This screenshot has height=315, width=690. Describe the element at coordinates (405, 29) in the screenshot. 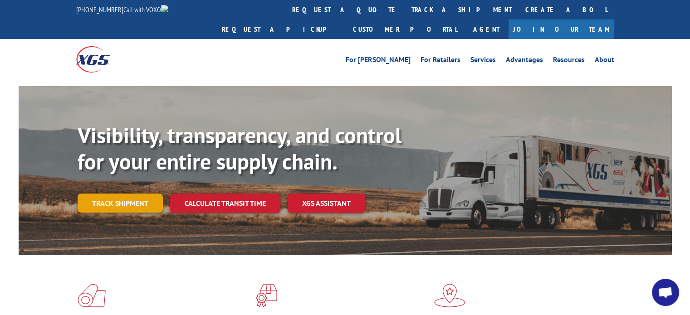

I see `a: Customer Portal` at that location.